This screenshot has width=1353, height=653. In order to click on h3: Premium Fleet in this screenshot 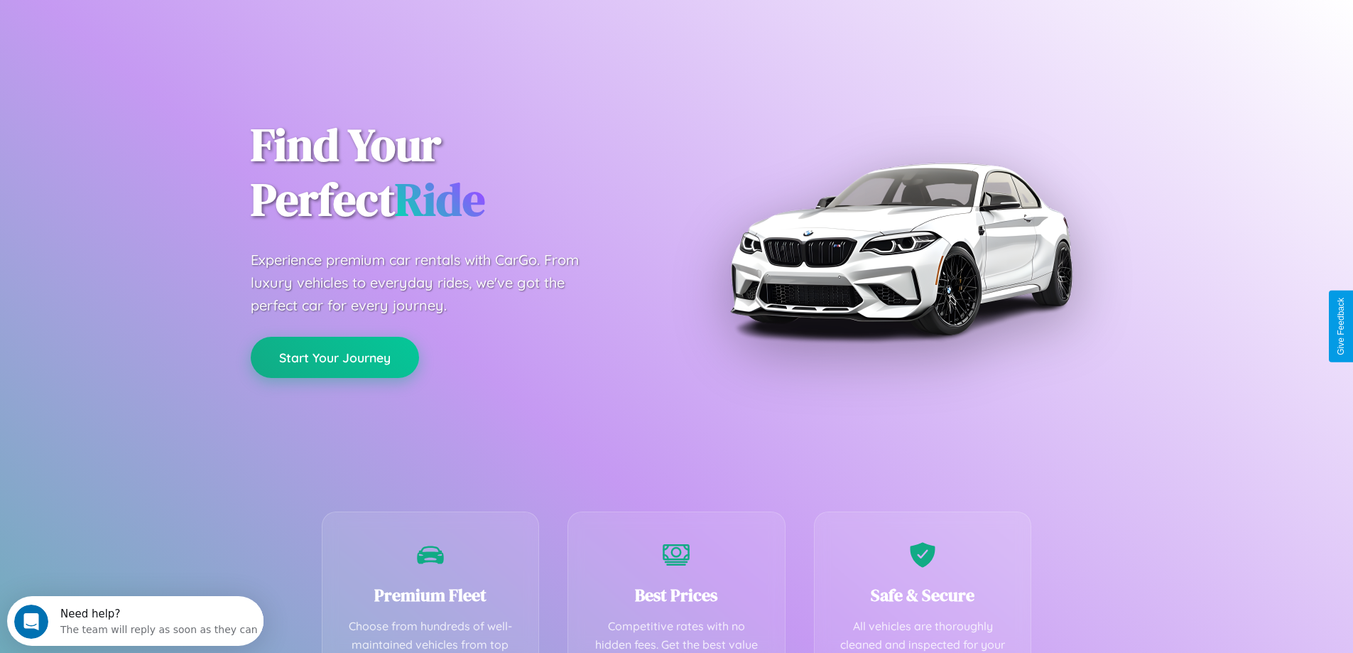, I will do `click(430, 594)`.